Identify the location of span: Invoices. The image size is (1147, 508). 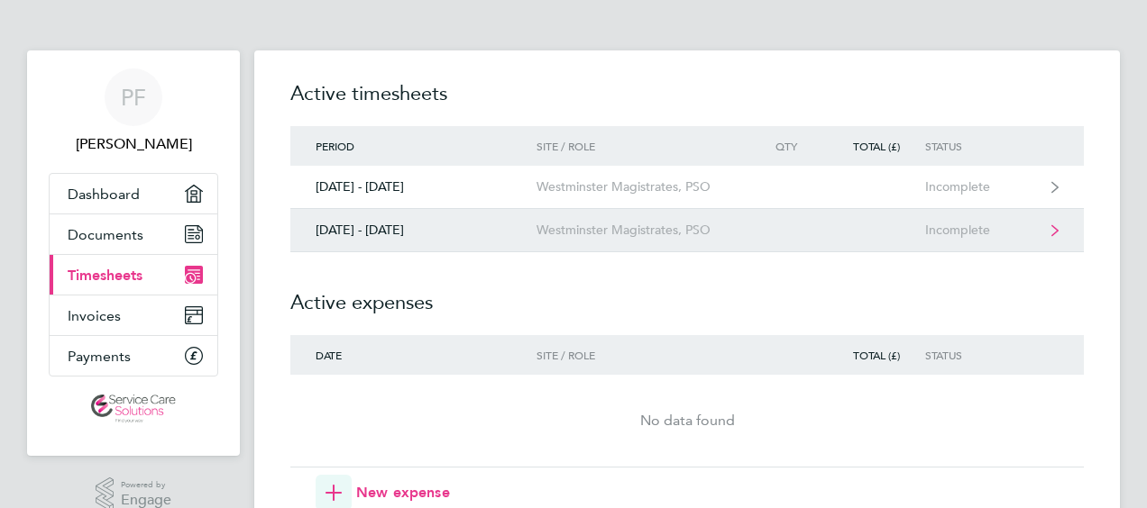
(94, 315).